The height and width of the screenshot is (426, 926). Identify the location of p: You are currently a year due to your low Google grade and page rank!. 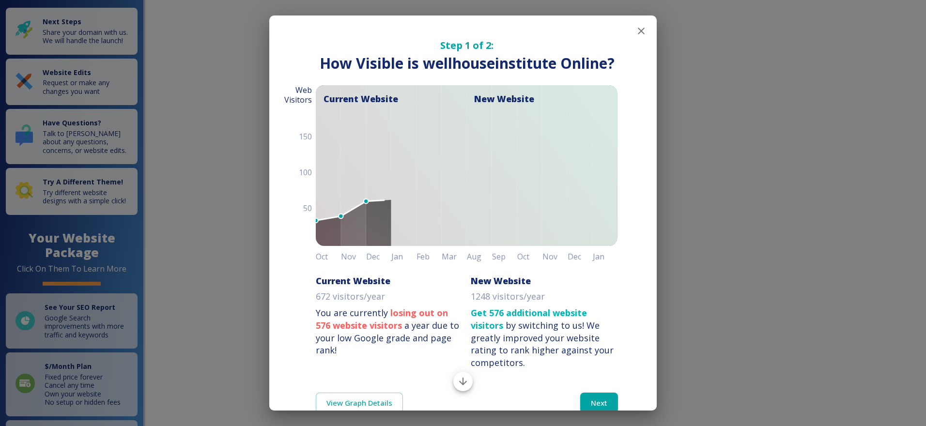
(389, 332).